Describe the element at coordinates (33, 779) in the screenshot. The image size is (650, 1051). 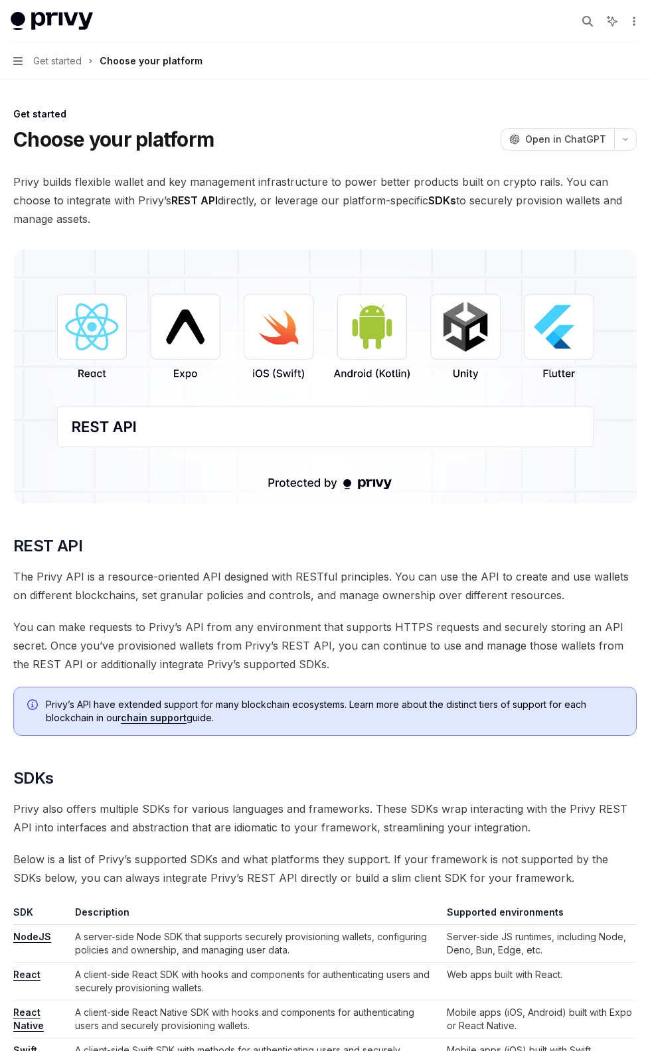
I see `span: SDKs` at that location.